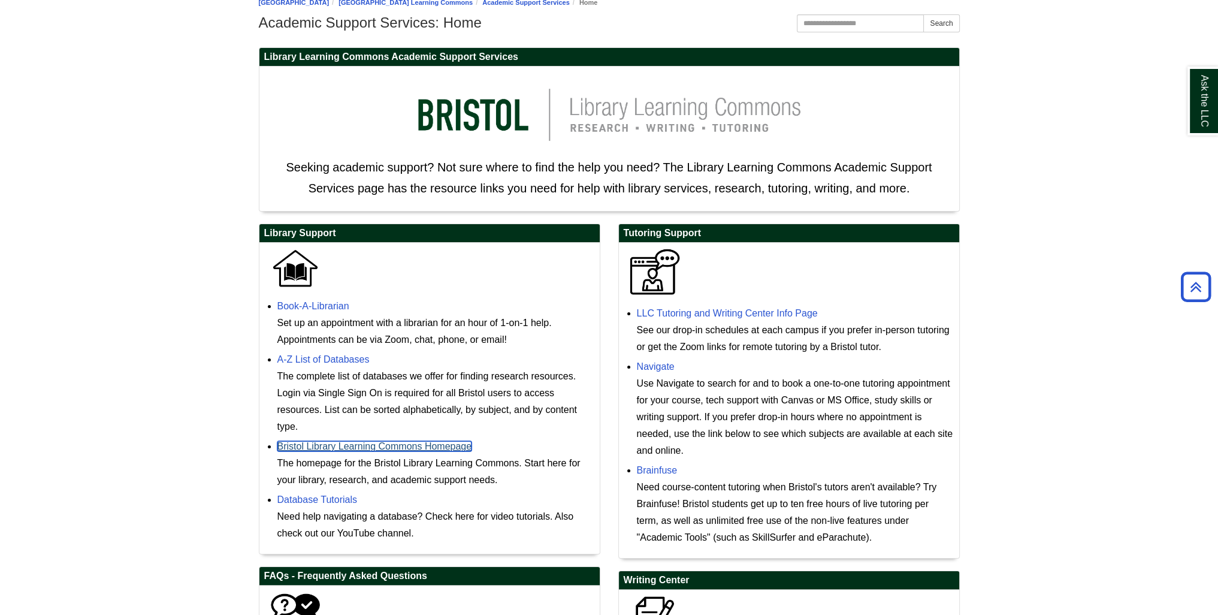 The width and height of the screenshot is (1218, 615). I want to click on h2: Library Learning Commons Academic Support Services, so click(609, 57).